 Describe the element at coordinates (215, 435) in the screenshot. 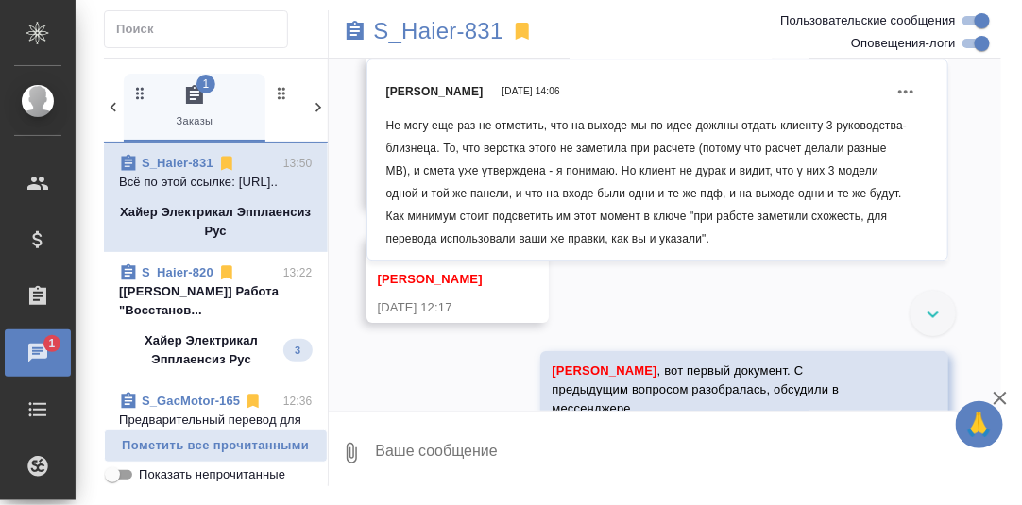

I see `div: S_GacMotor-16512:36Предварительный перевод для проекта S_Ga...ООО "ГАК МОТОР РУС"` at that location.